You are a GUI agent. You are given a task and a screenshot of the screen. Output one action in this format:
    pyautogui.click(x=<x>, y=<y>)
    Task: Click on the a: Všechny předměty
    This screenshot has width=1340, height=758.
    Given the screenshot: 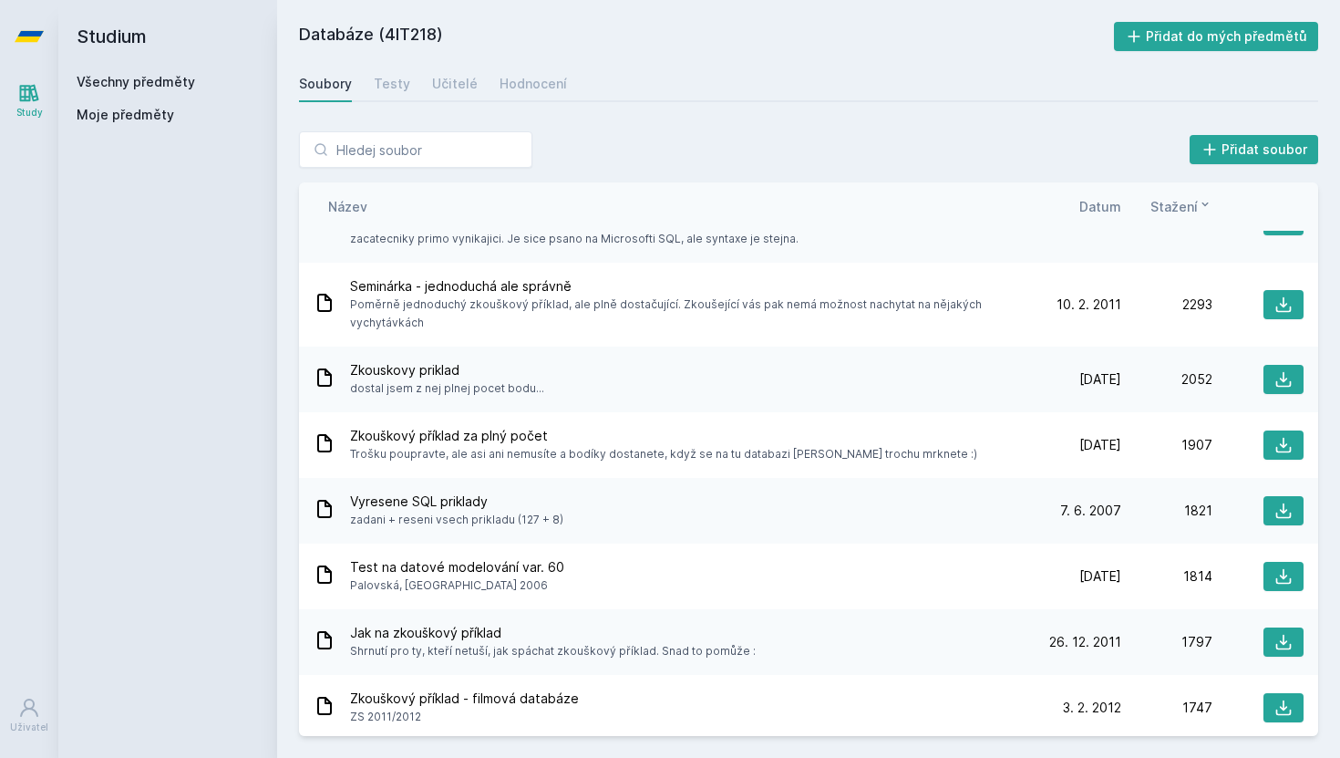 What is the action you would take?
    pyautogui.click(x=136, y=81)
    